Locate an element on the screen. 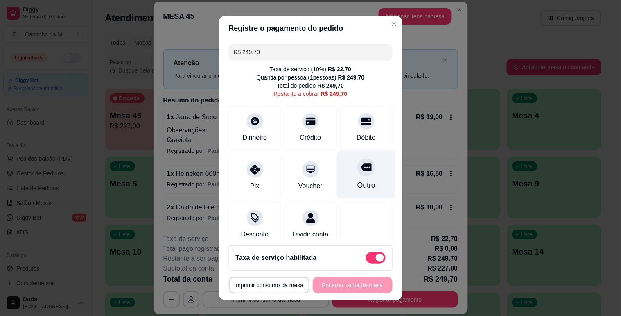 The image size is (621, 316). div: Débito is located at coordinates (366, 138).